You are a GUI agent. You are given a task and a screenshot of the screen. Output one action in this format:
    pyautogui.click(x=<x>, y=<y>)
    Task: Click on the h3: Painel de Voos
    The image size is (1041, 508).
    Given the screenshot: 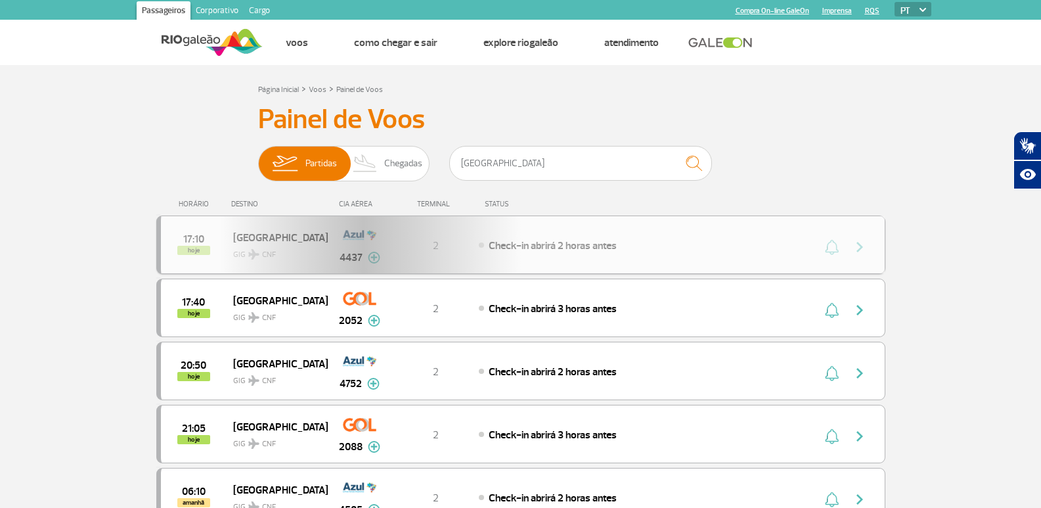 What is the action you would take?
    pyautogui.click(x=521, y=120)
    